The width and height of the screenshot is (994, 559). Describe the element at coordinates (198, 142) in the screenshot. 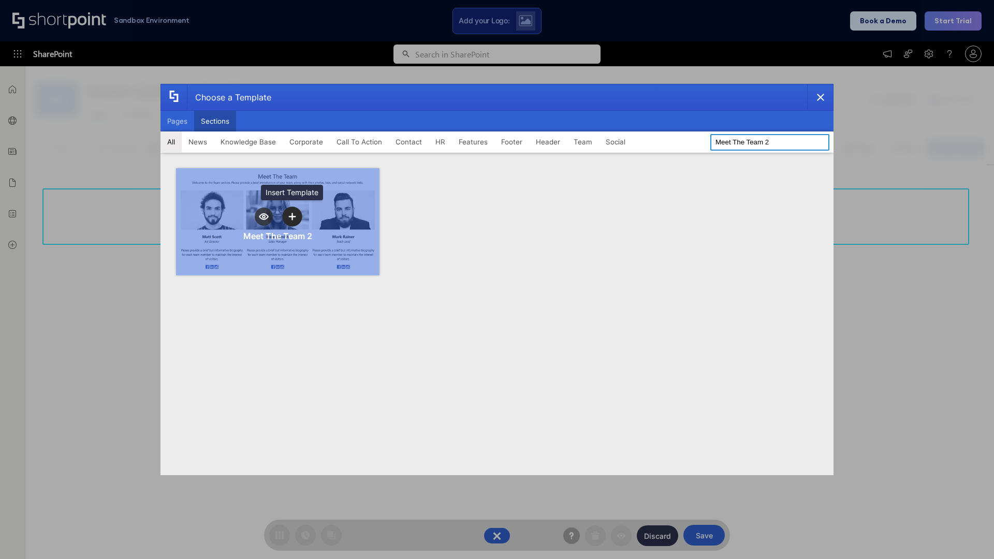

I see `button: News` at that location.